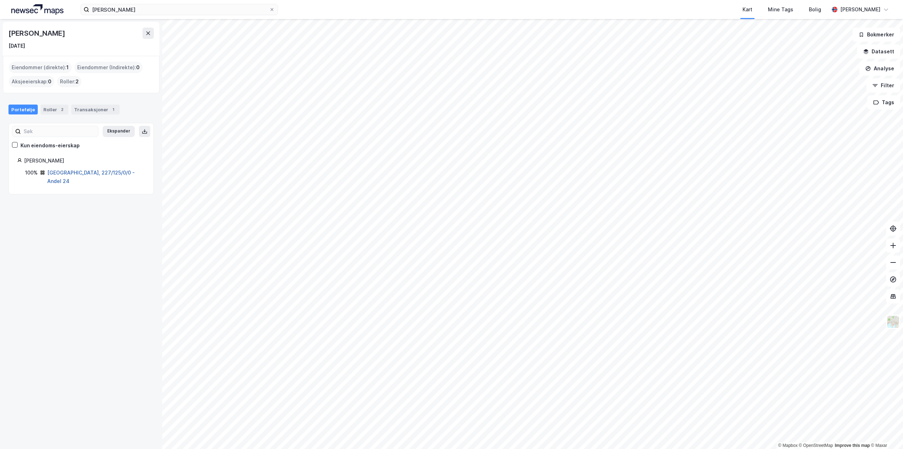  What do you see at coordinates (781, 10) in the screenshot?
I see `div: Mine Tags` at bounding box center [781, 10].